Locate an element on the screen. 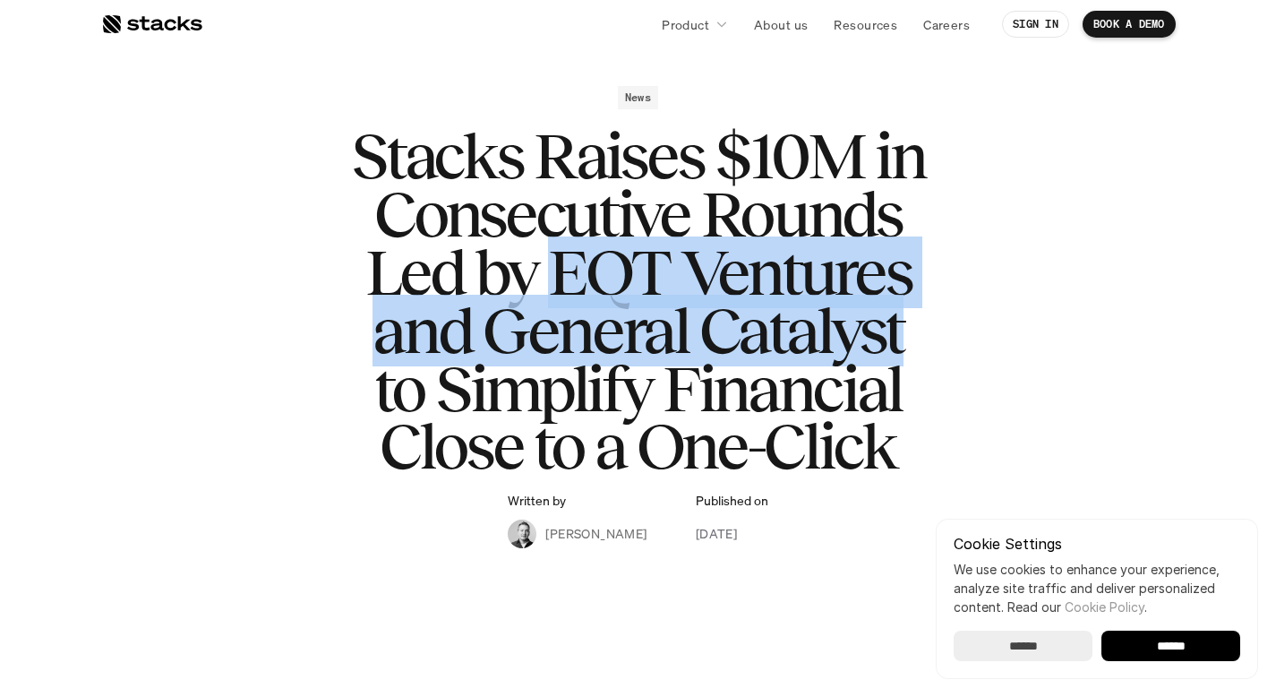 The height and width of the screenshot is (697, 1276). p: Published on is located at coordinates (732, 501).